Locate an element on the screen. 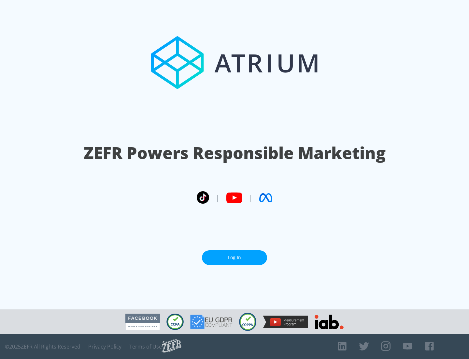  span: © 2025 ZEFR All Rights Reserved is located at coordinates (43, 346).